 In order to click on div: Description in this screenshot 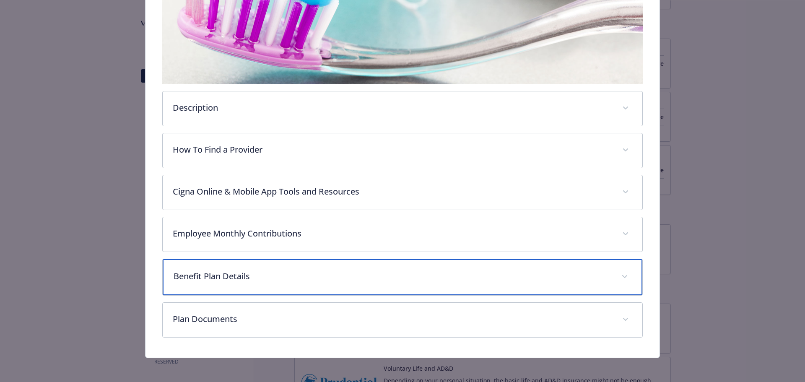, I will do `click(402, 109)`.